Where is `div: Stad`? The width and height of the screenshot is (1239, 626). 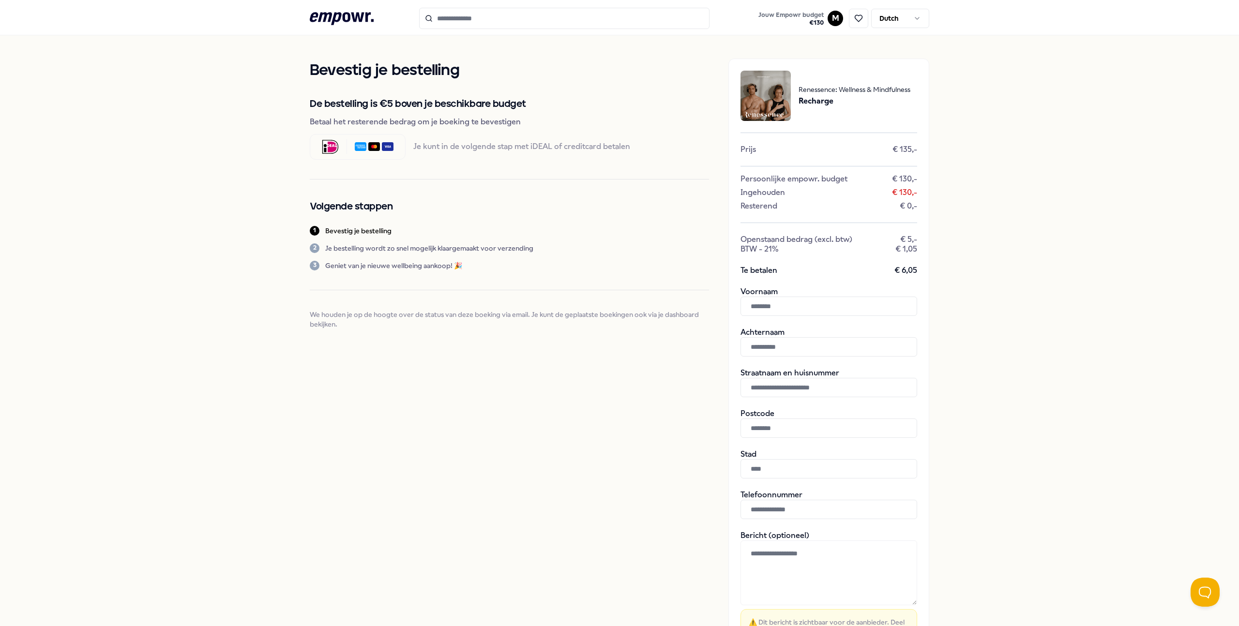
div: Stad is located at coordinates (829, 464).